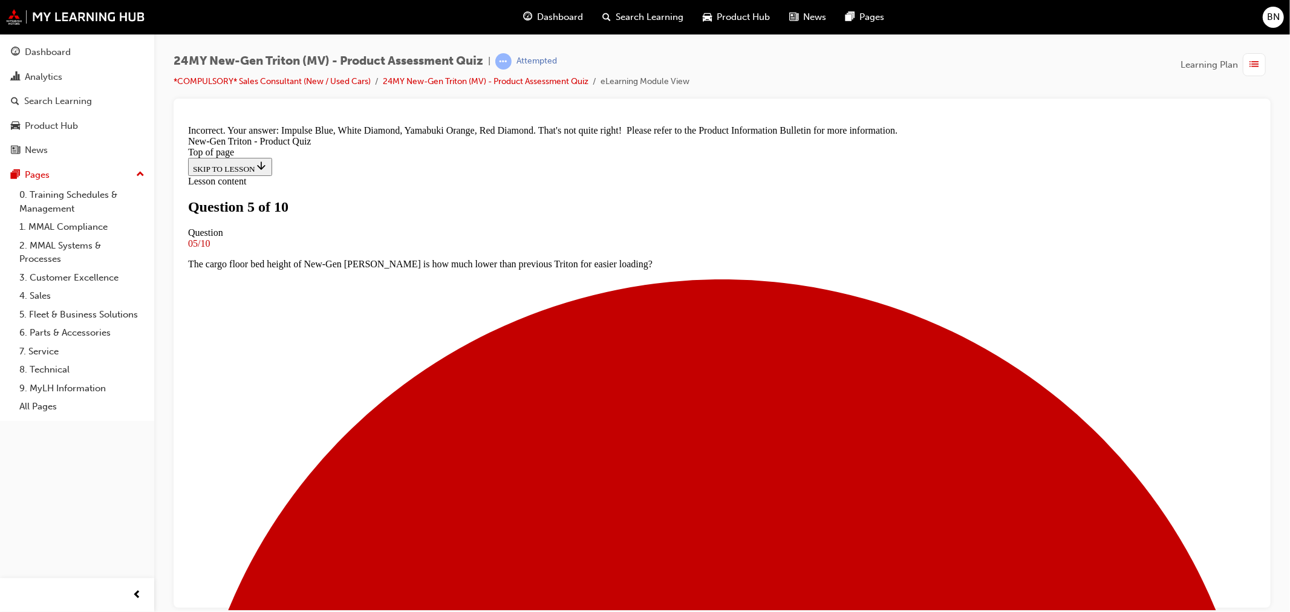 The image size is (1290, 612). Describe the element at coordinates (82, 252) in the screenshot. I see `a: 2. MMAL Systems & Processes` at that location.